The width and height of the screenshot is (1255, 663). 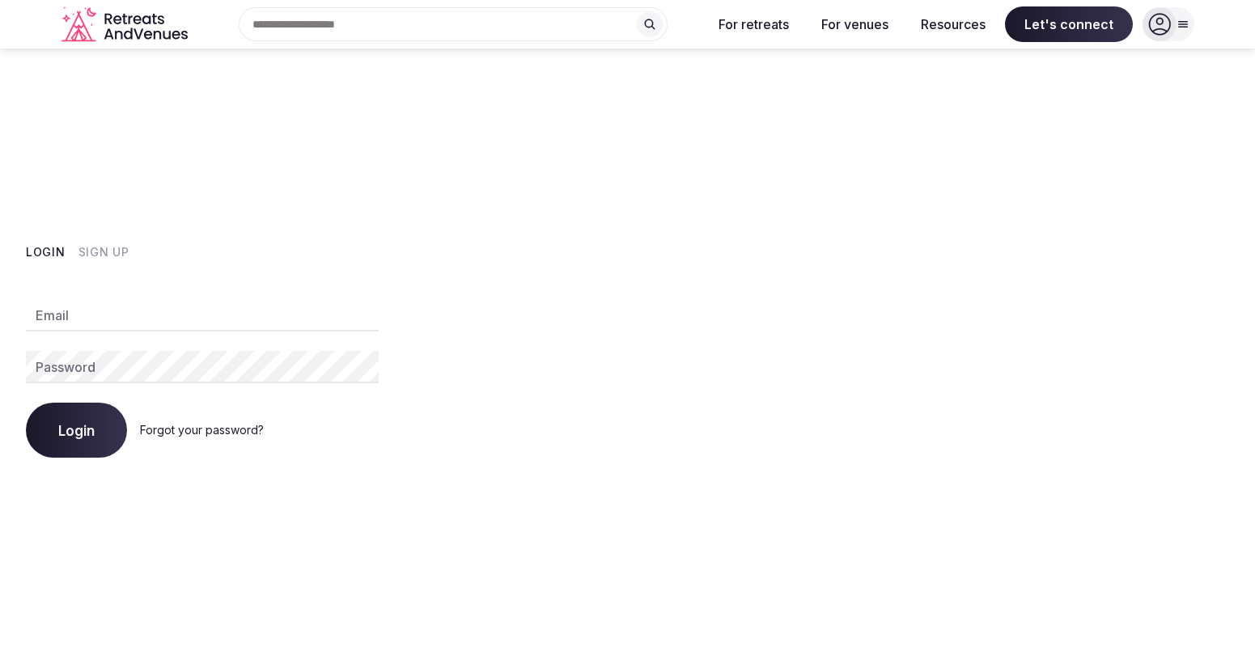 What do you see at coordinates (854, 24) in the screenshot?
I see `button: For venues` at bounding box center [854, 24].